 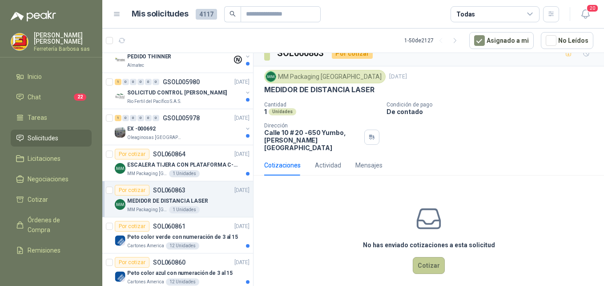 What do you see at coordinates (312, 125) in the screenshot?
I see `p: Dirección` at bounding box center [312, 125].